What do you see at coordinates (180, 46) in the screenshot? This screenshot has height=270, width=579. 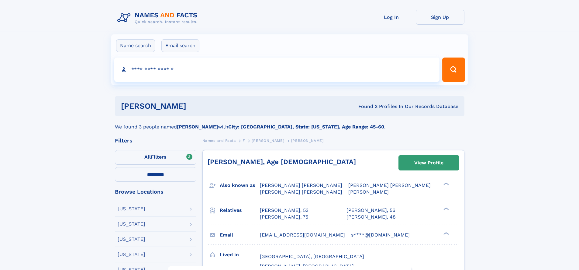 I see `label: Email search` at bounding box center [180, 46].